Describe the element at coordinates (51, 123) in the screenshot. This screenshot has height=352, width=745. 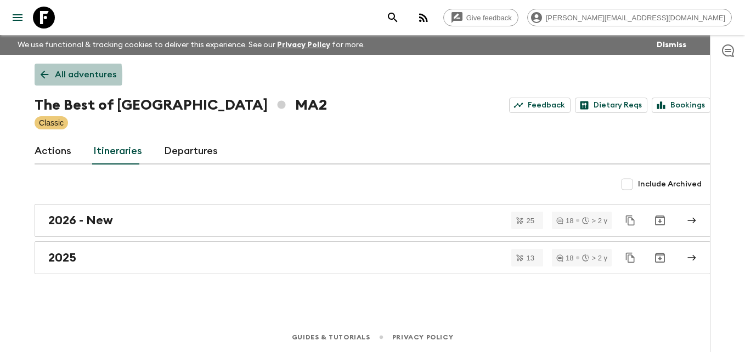
I see `p: Classic` at that location.